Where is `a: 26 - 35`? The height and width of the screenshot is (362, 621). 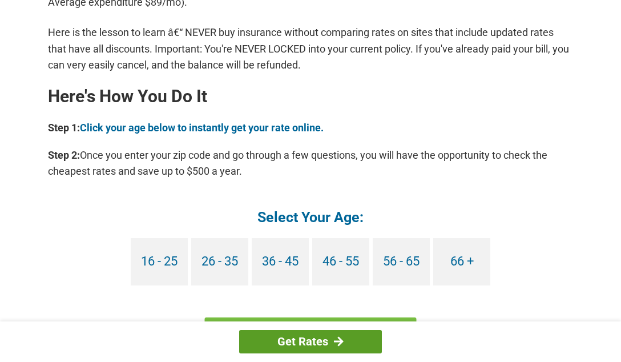
a: 26 - 35 is located at coordinates (220, 261).